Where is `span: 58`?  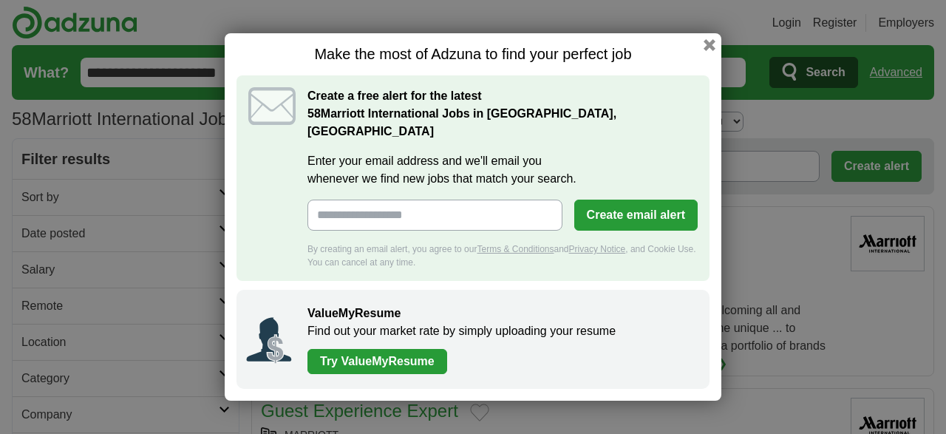 span: 58 is located at coordinates (314, 114).